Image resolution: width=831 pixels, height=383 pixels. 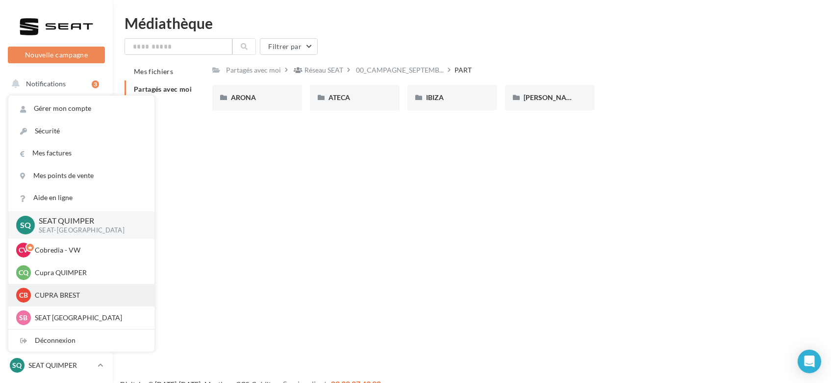 What do you see at coordinates (472, 23) in the screenshot?
I see `div: Médiathèque` at bounding box center [472, 23].